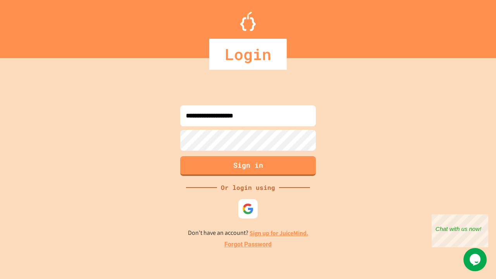 The width and height of the screenshot is (496, 279). Describe the element at coordinates (248, 166) in the screenshot. I see `button: Sign in` at that location.